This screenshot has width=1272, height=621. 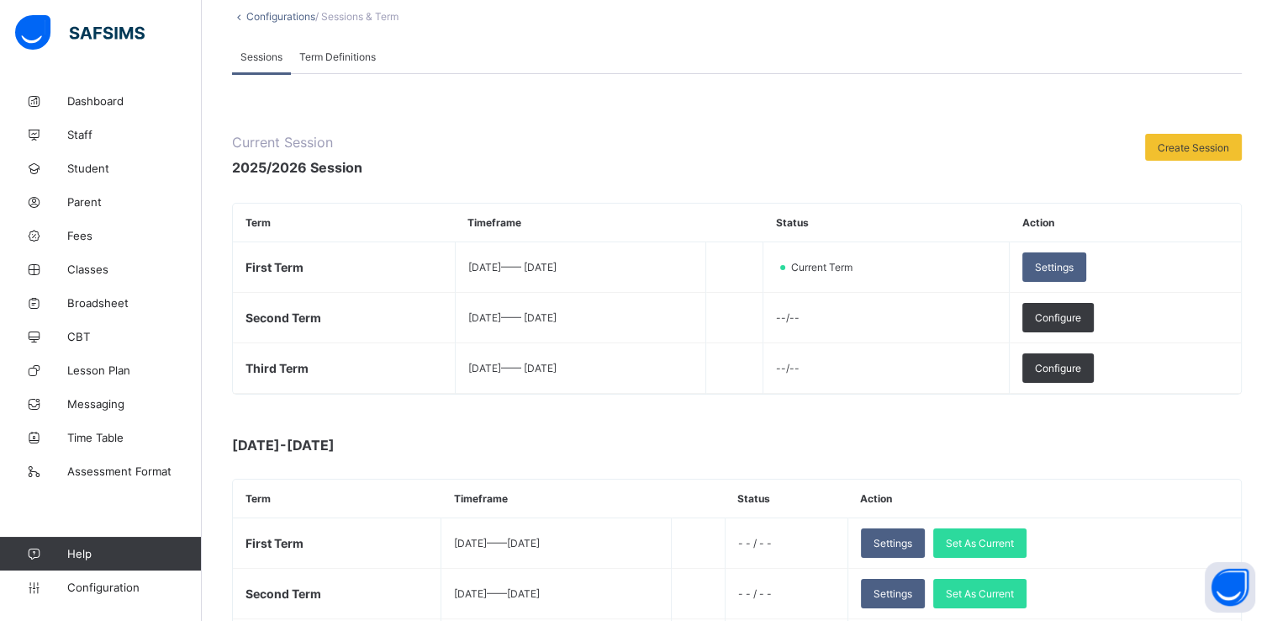 I want to click on span: Term Definitions, so click(x=337, y=56).